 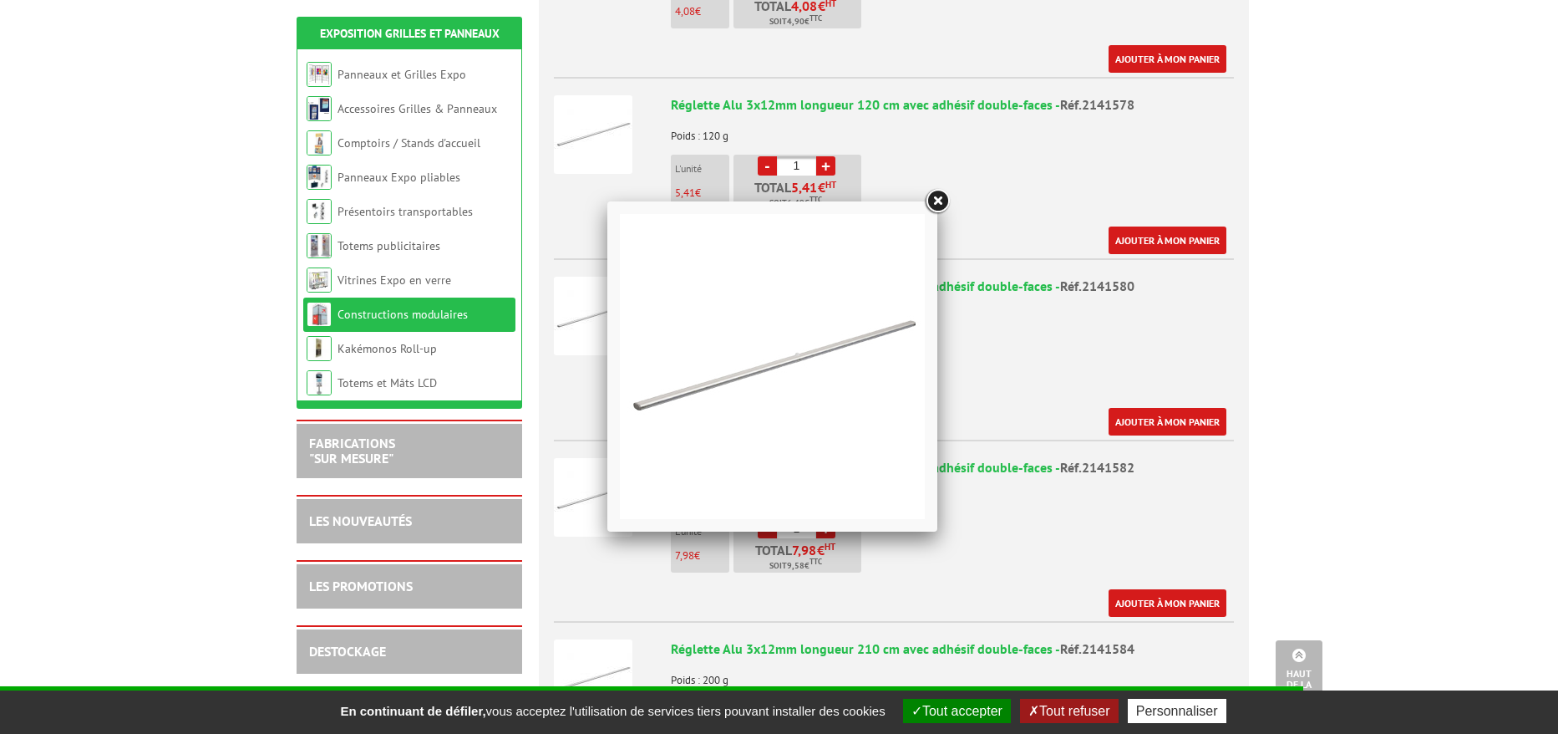 What do you see at coordinates (957, 710) in the screenshot?
I see `button: Tout accepter` at bounding box center [957, 710].